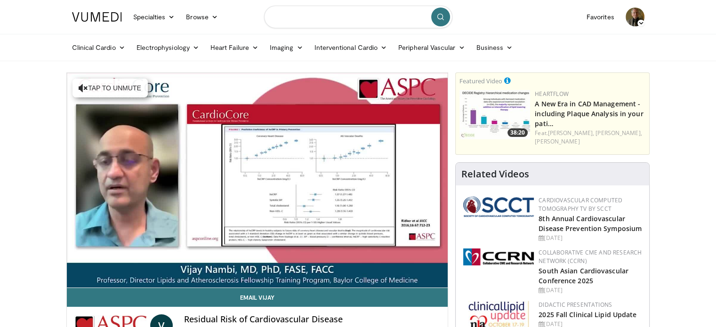  What do you see at coordinates (257, 180) in the screenshot?
I see `video-js: Video Player` at bounding box center [257, 180].